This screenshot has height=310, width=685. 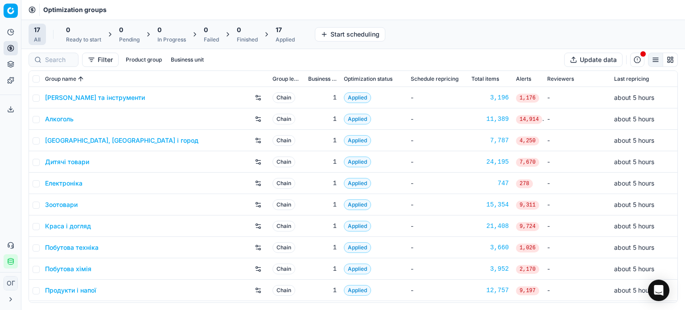 What do you see at coordinates (322, 79) in the screenshot?
I see `span: Business unit` at bounding box center [322, 79].